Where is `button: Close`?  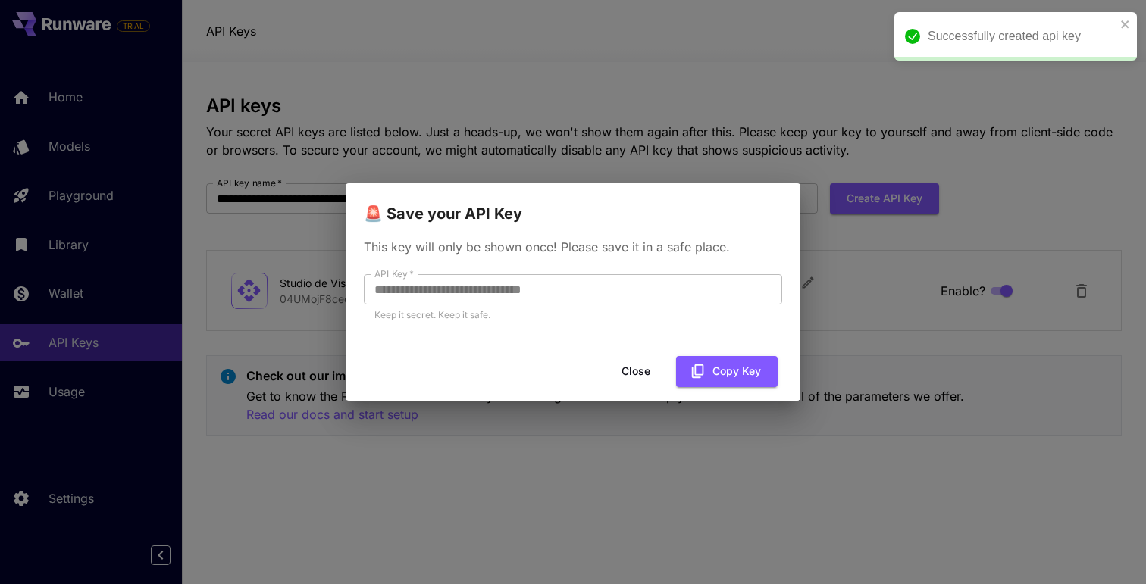
button: Close is located at coordinates (636, 371).